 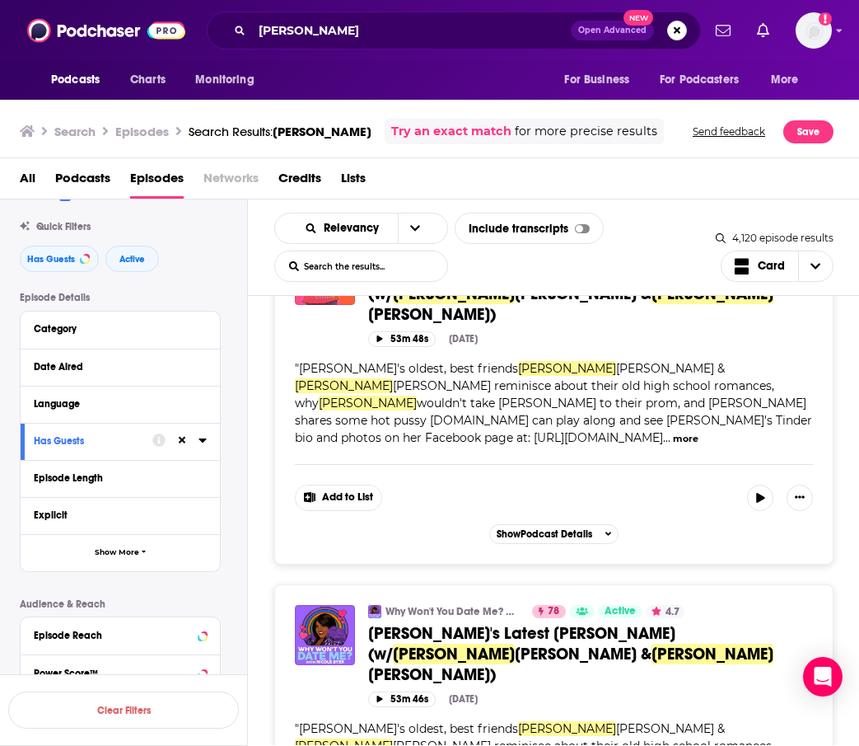 What do you see at coordinates (666, 611) in the screenshot?
I see `button: 4.7` at bounding box center [666, 611].